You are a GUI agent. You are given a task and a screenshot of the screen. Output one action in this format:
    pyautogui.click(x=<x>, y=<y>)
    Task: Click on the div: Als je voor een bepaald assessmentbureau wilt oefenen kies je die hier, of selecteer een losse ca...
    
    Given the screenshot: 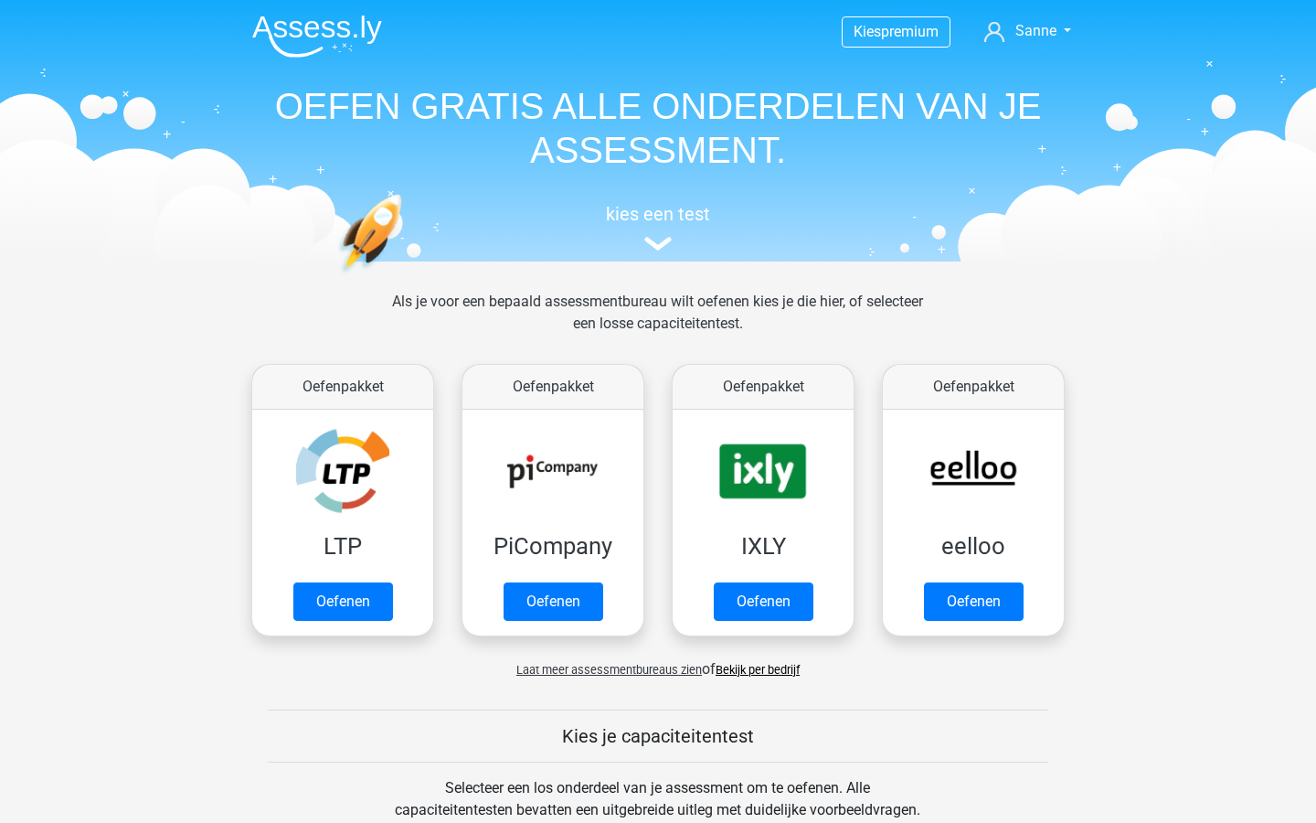 What is the action you would take?
    pyautogui.click(x=657, y=324)
    